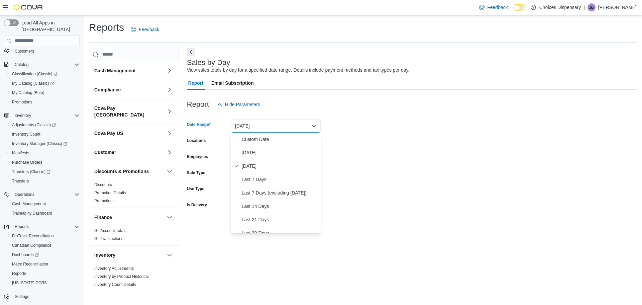 This screenshot has height=305, width=642. I want to click on a: Feedback, so click(145, 29).